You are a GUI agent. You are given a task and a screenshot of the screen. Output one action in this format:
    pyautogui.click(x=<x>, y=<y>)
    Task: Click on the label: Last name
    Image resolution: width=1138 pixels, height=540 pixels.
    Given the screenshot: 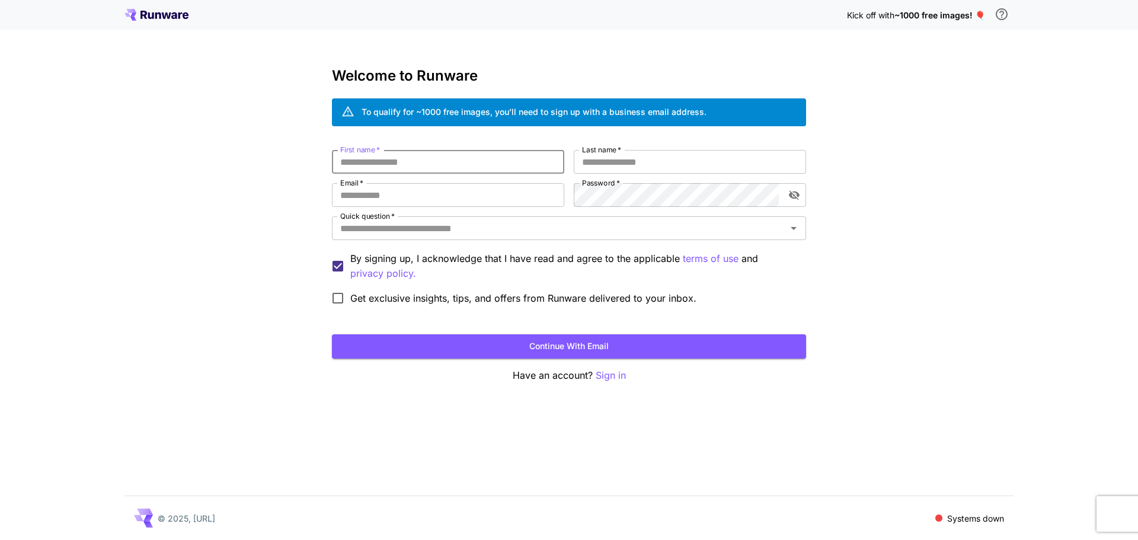 What is the action you would take?
    pyautogui.click(x=602, y=149)
    